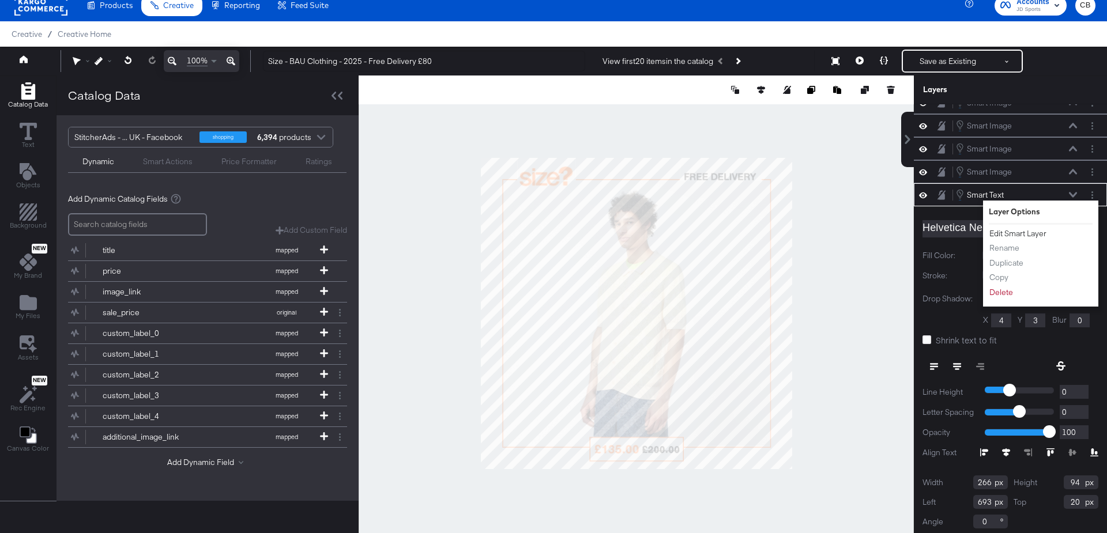 The height and width of the screenshot is (533, 1107). What do you see at coordinates (982, 89) in the screenshot?
I see `div: Layers` at bounding box center [982, 89].